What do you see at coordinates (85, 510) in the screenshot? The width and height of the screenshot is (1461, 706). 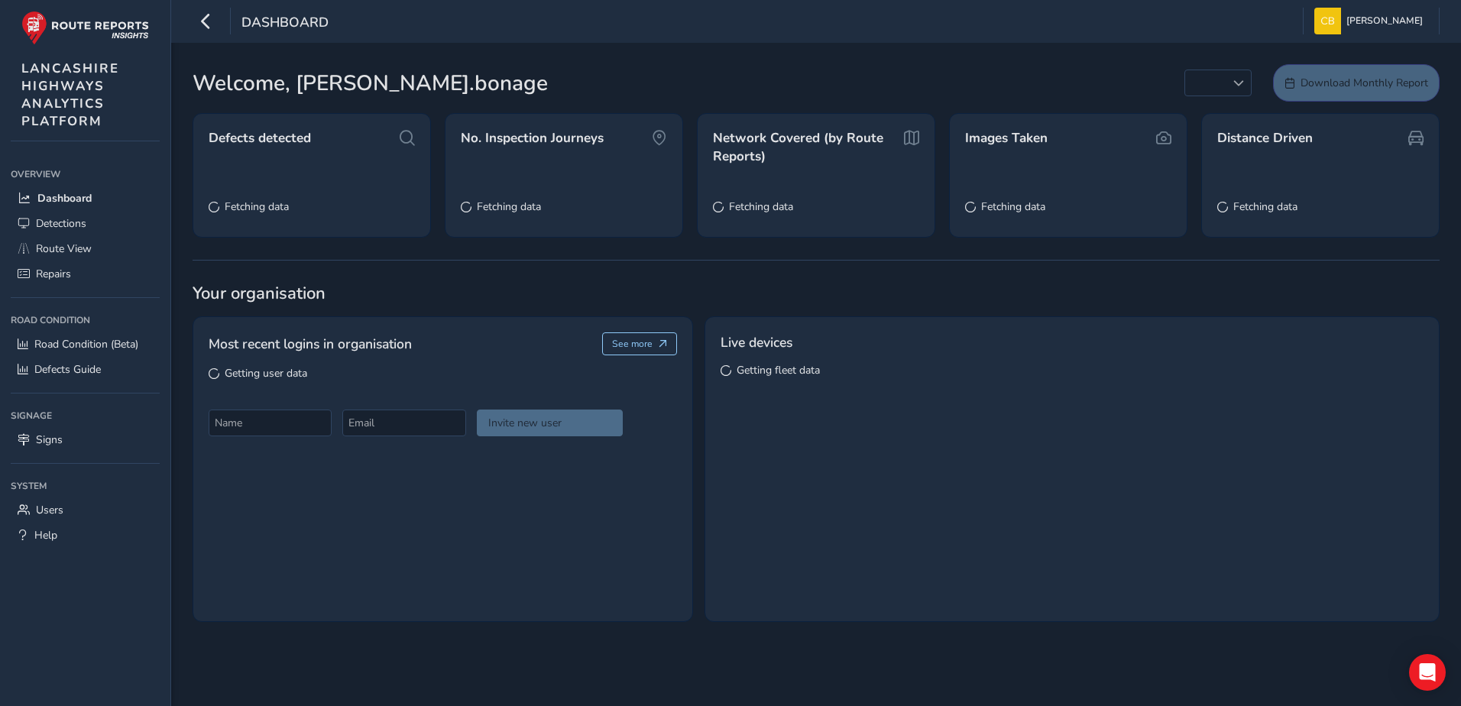 I see `a: Users` at bounding box center [85, 510].